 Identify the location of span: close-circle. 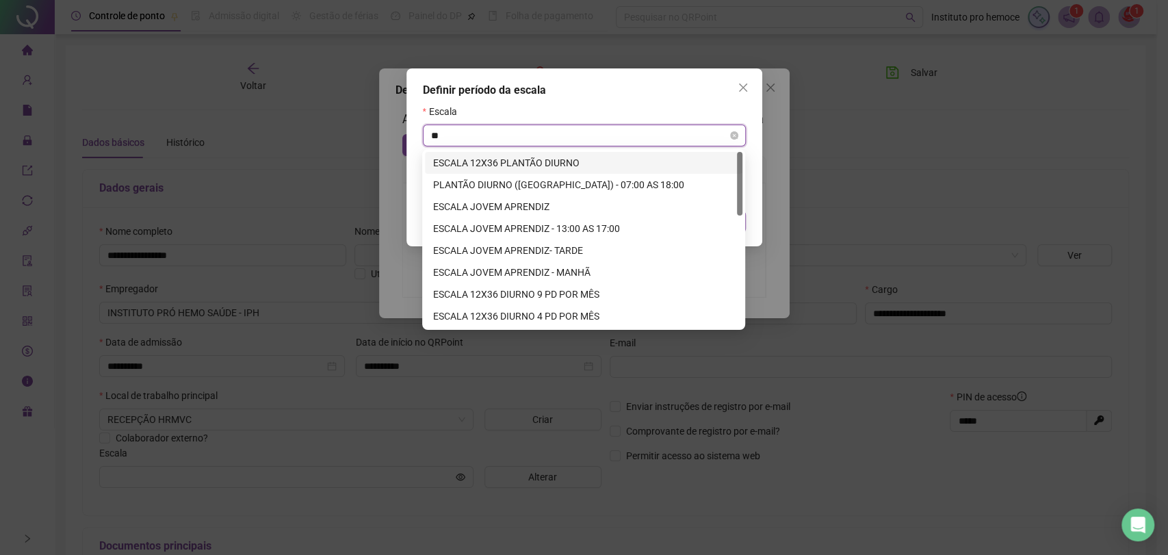
(734, 135).